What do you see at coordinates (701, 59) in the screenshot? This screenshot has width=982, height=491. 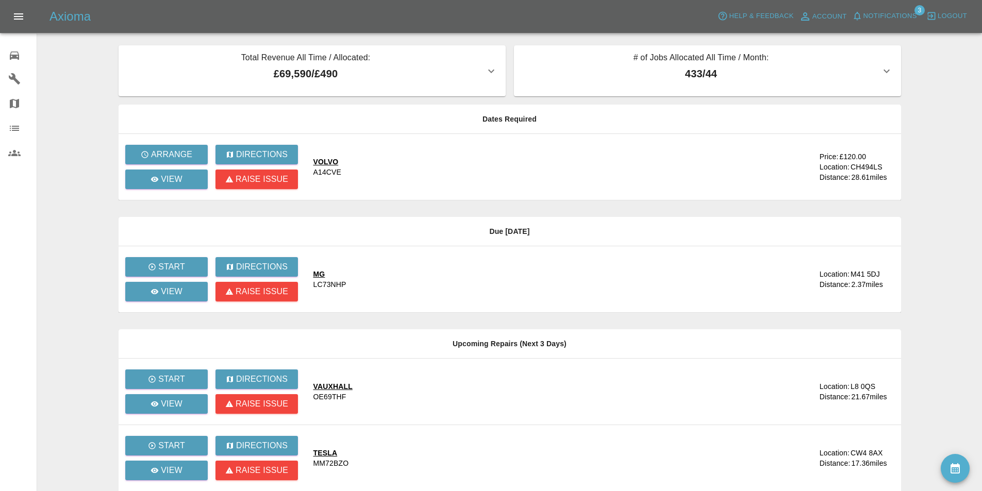 I see `p: # of Jobs Allocated All Time / Month:` at bounding box center [701, 59].